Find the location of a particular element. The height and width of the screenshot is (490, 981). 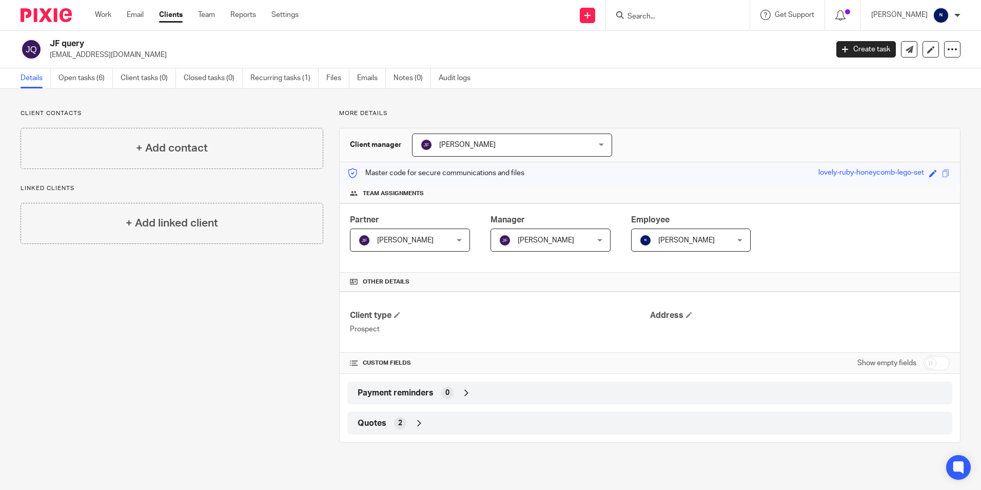

h4: Client type is located at coordinates (500, 315).